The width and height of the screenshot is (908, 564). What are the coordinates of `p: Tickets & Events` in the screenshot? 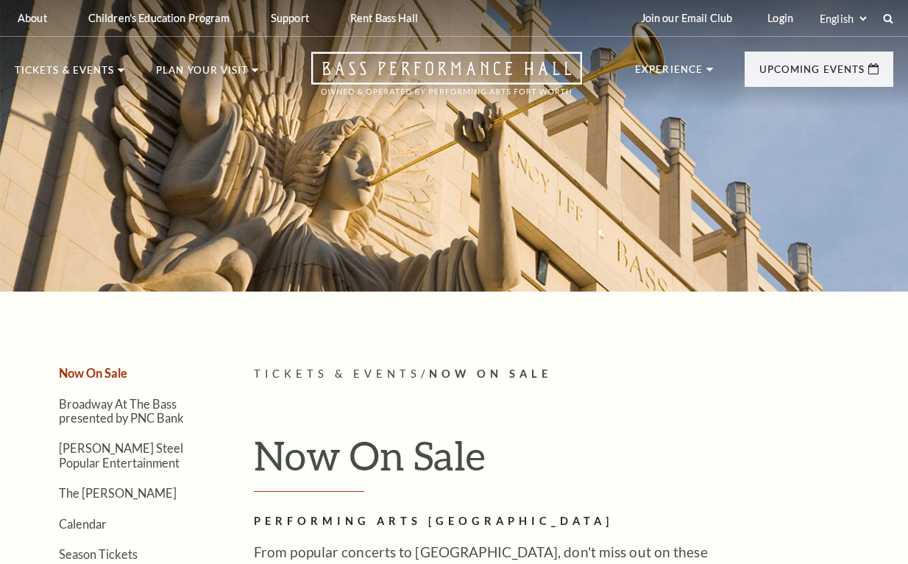 It's located at (64, 74).